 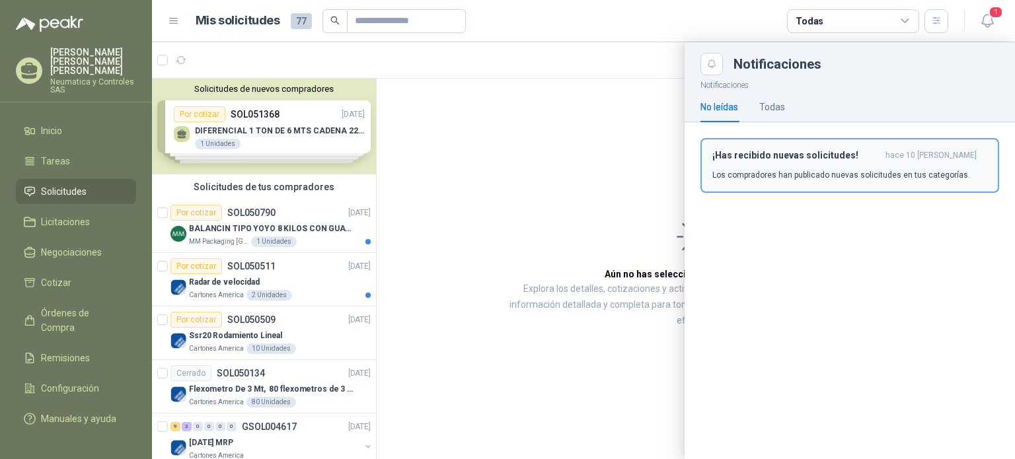 I want to click on span: Configuración, so click(x=70, y=389).